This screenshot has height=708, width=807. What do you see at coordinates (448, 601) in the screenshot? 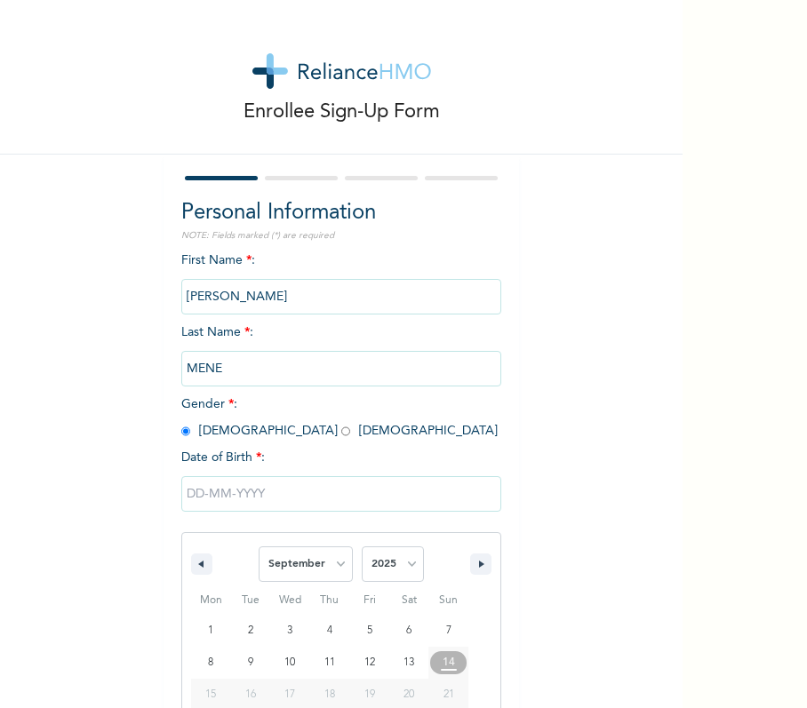
I see `span: Sun` at bounding box center [448, 601].